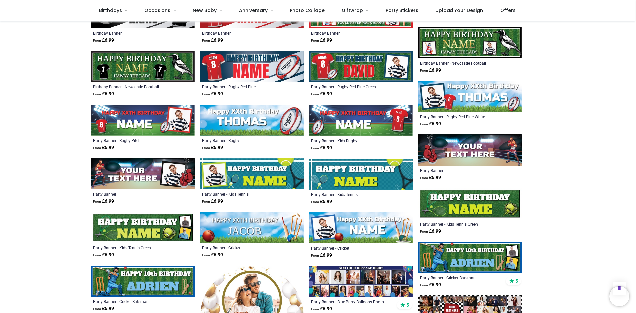  I want to click on a: Party Banner - Rugby, so click(242, 140).